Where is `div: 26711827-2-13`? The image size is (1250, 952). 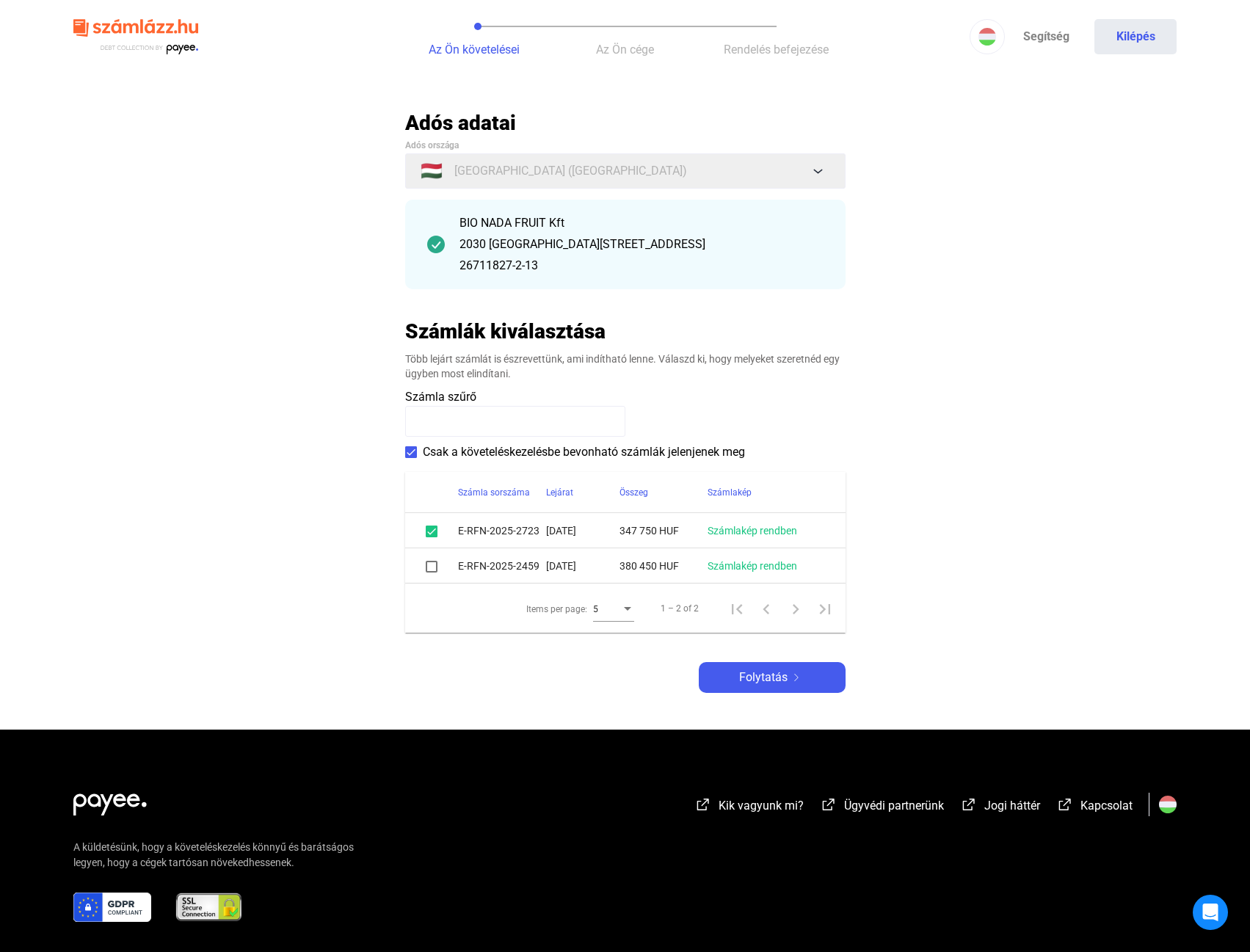
div: 26711827-2-13 is located at coordinates (641, 265).